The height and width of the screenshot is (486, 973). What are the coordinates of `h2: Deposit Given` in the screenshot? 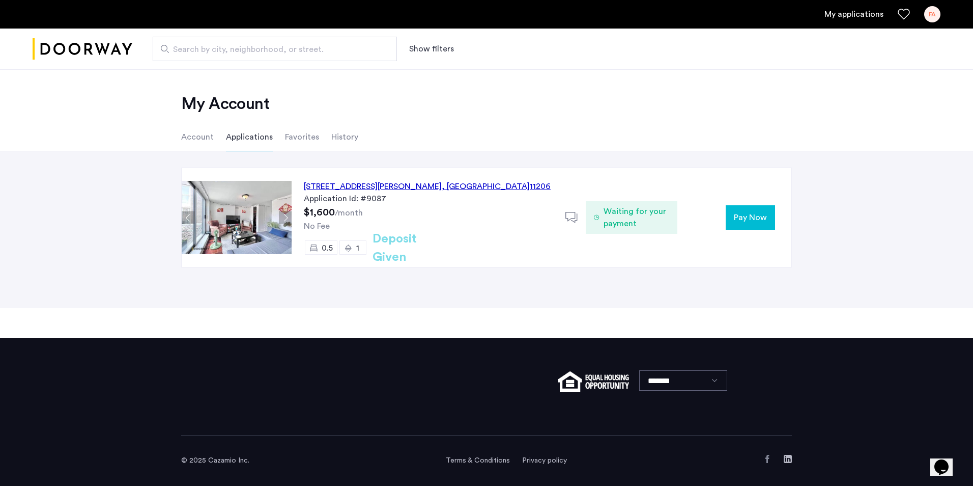 It's located at (413, 248).